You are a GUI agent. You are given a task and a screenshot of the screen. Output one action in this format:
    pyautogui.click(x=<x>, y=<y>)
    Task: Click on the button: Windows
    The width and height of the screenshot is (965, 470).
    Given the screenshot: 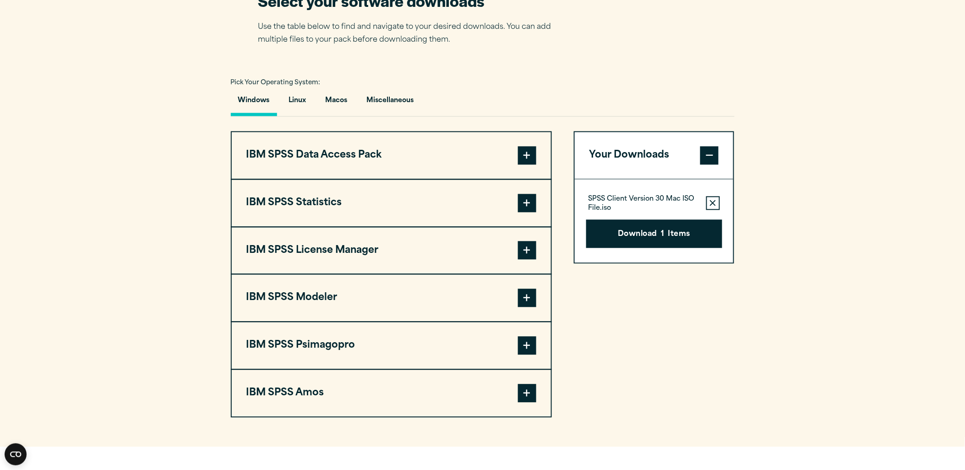 What is the action you would take?
    pyautogui.click(x=254, y=103)
    